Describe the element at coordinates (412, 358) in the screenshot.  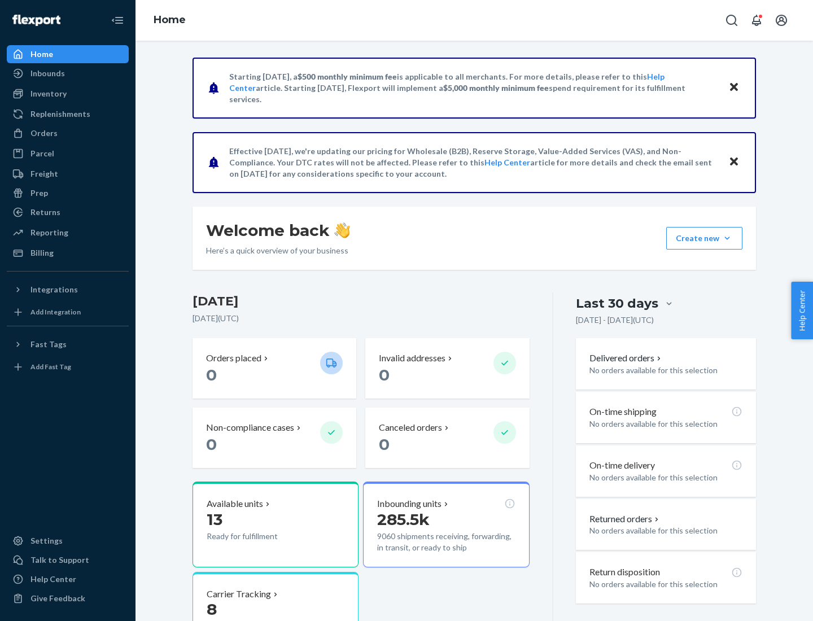
I see `p: Invalid addresses` at that location.